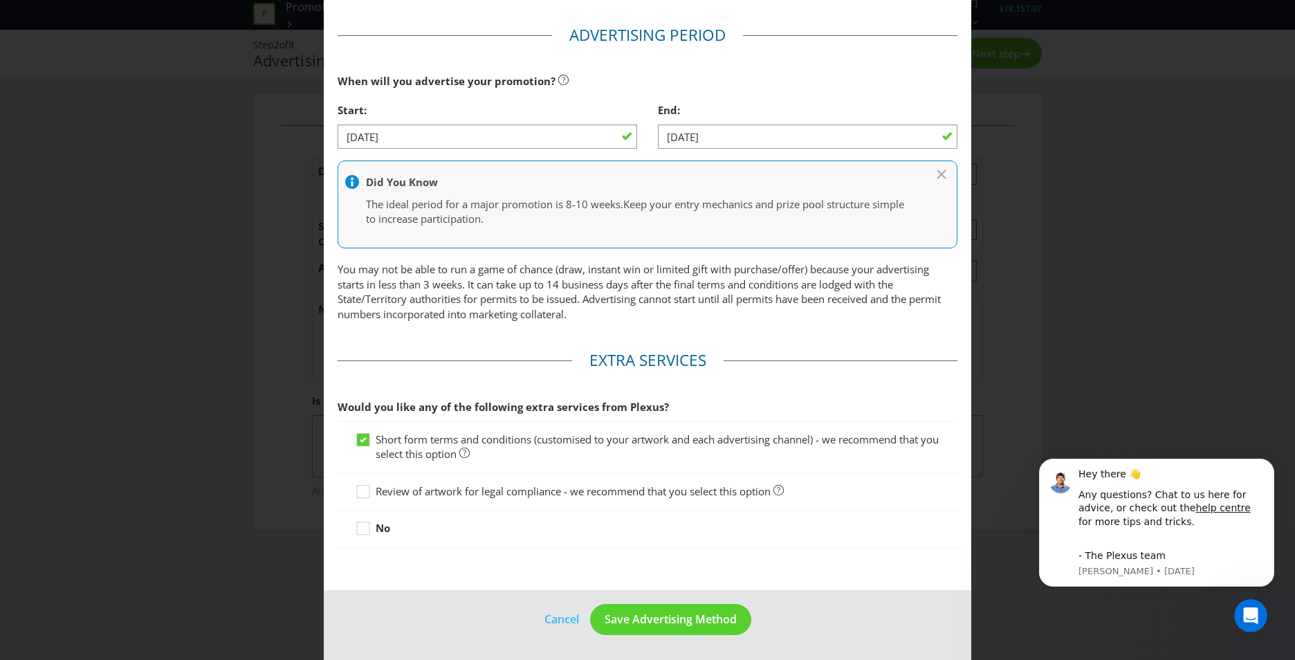 Image resolution: width=1295 pixels, height=660 pixels. Describe the element at coordinates (670, 619) in the screenshot. I see `button: Save Advertising Method` at that location.